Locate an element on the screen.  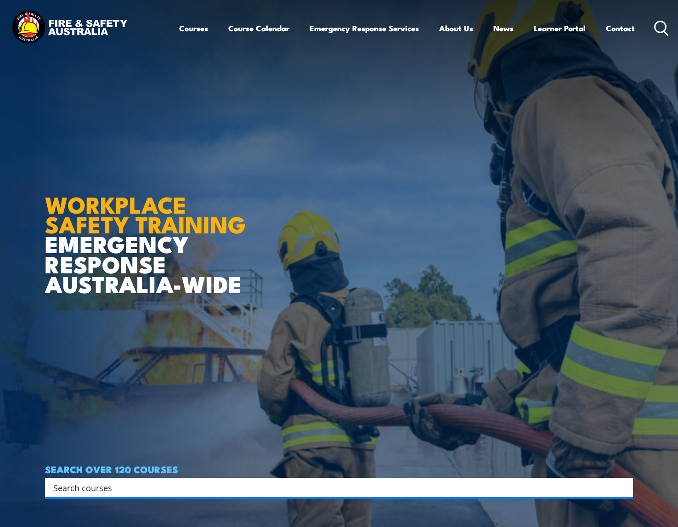
a: About Us is located at coordinates (456, 28).